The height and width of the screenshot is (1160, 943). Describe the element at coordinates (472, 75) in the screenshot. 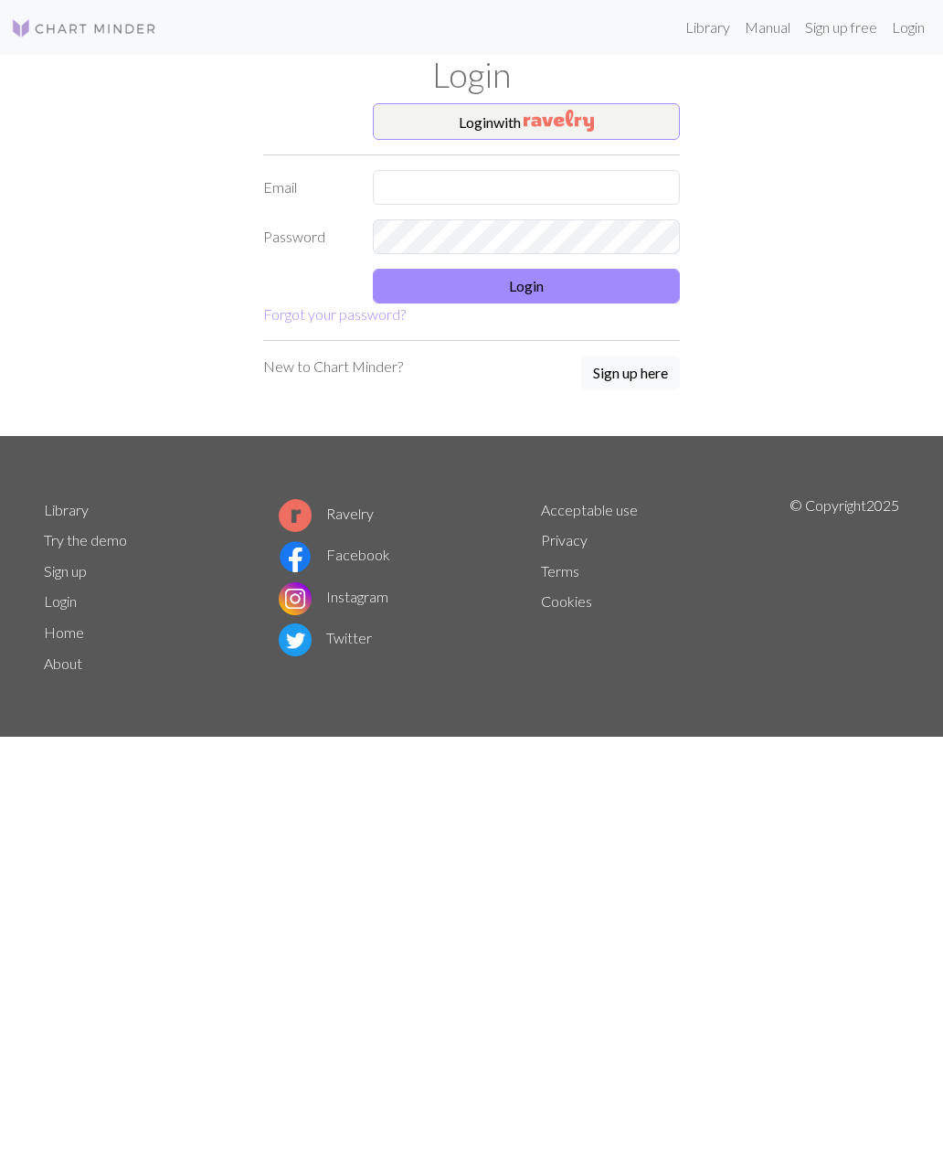

I see `h1: Login` at that location.